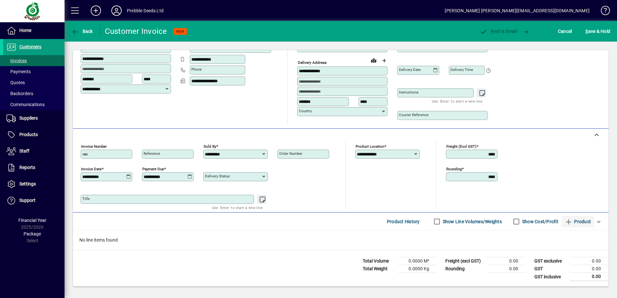 This screenshot has height=298, width=617. What do you see at coordinates (410, 70) in the screenshot?
I see `mat-label: Delivery date` at bounding box center [410, 70].